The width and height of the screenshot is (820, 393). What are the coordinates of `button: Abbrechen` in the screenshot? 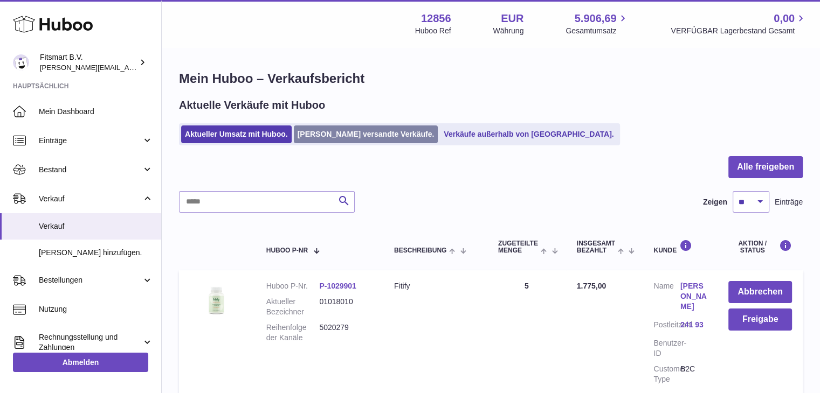 It's located at (760, 292).